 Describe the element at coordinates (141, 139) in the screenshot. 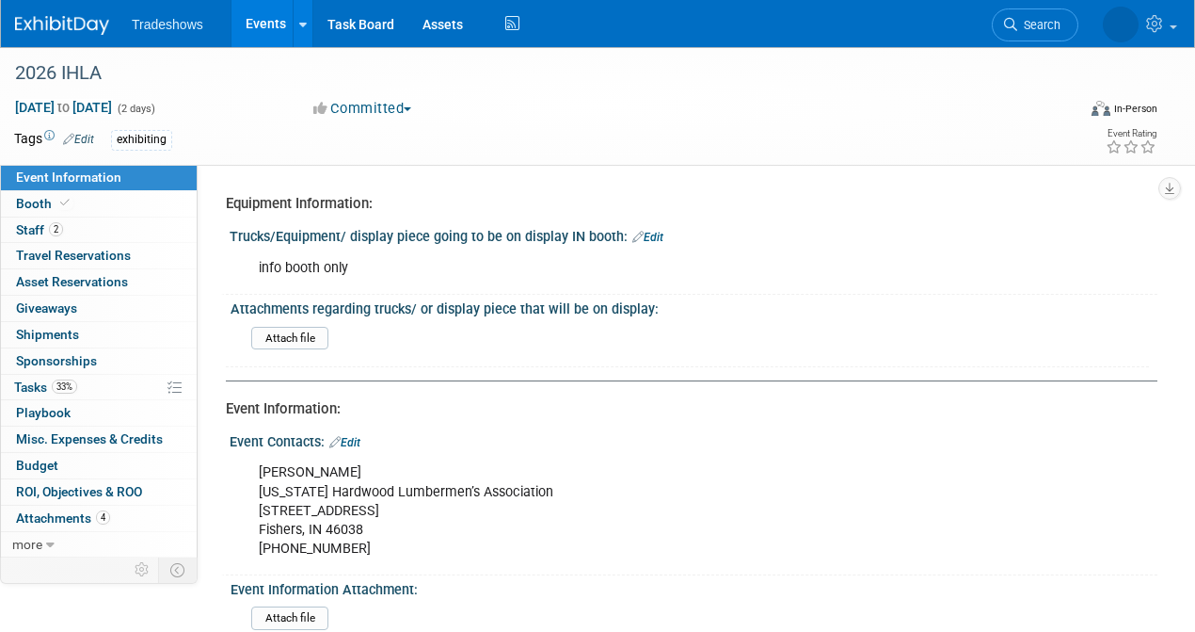

I see `div: exhibiting` at that location.